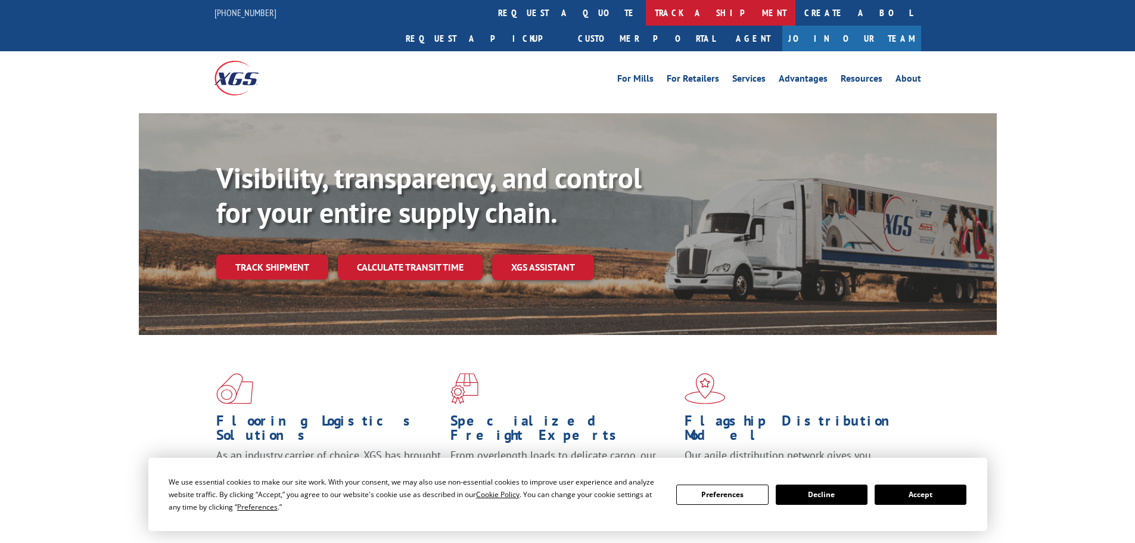 This screenshot has width=1135, height=543. I want to click on a: Join Our Team, so click(852, 38).